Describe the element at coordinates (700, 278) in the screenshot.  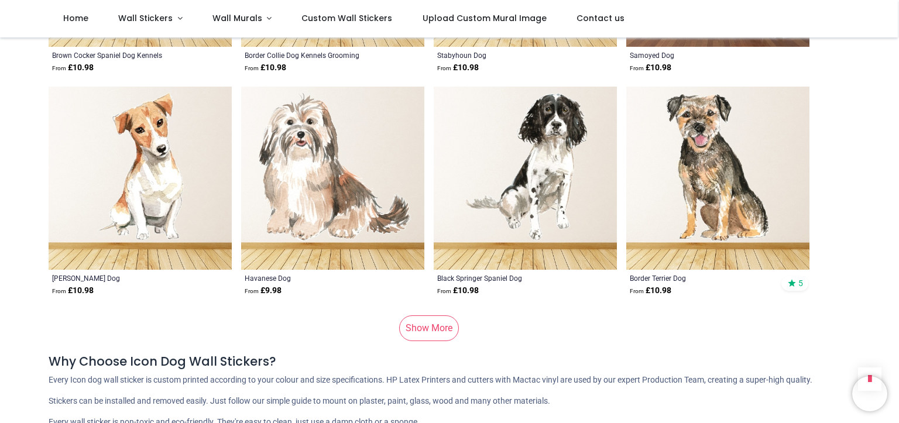
I see `a: Border Terrier Dog` at that location.